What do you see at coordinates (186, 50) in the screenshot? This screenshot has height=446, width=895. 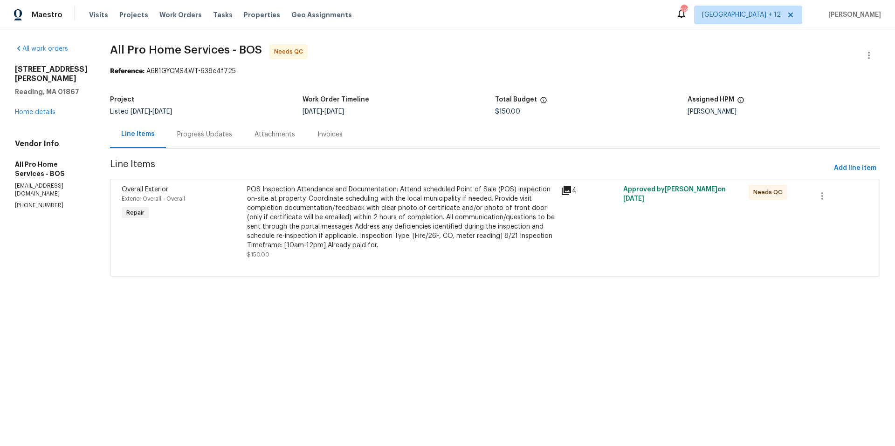 I see `span: All Pro Home Services - BOS` at bounding box center [186, 50].